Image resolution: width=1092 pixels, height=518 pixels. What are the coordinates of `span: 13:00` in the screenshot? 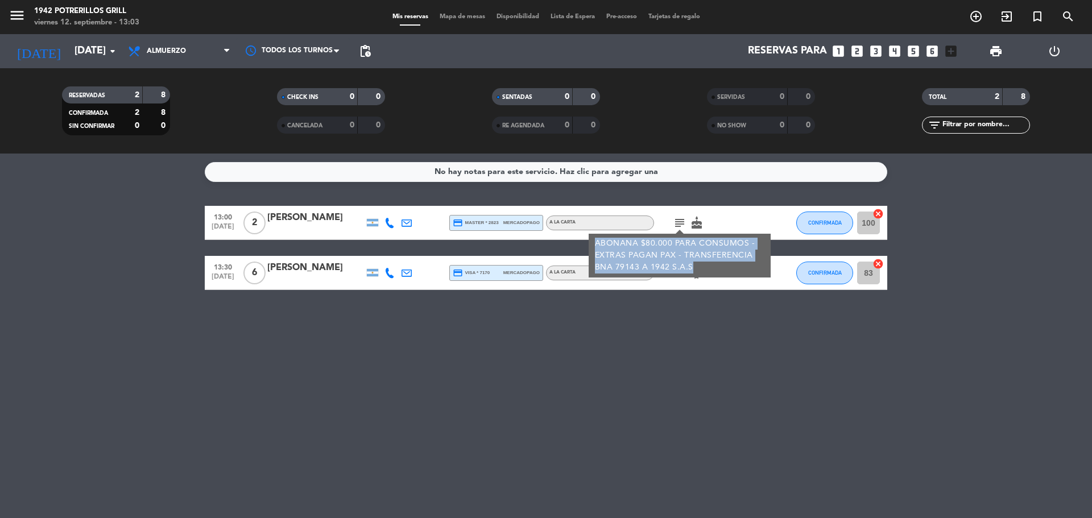 It's located at (223, 216).